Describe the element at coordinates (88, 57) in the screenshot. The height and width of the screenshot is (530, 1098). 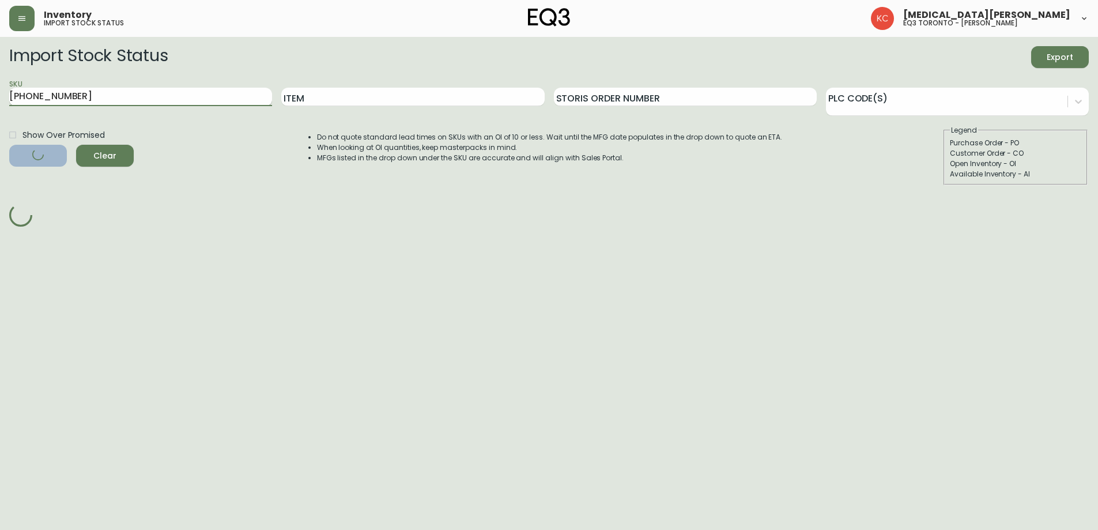
I see `h2: Import Stock Status` at that location.